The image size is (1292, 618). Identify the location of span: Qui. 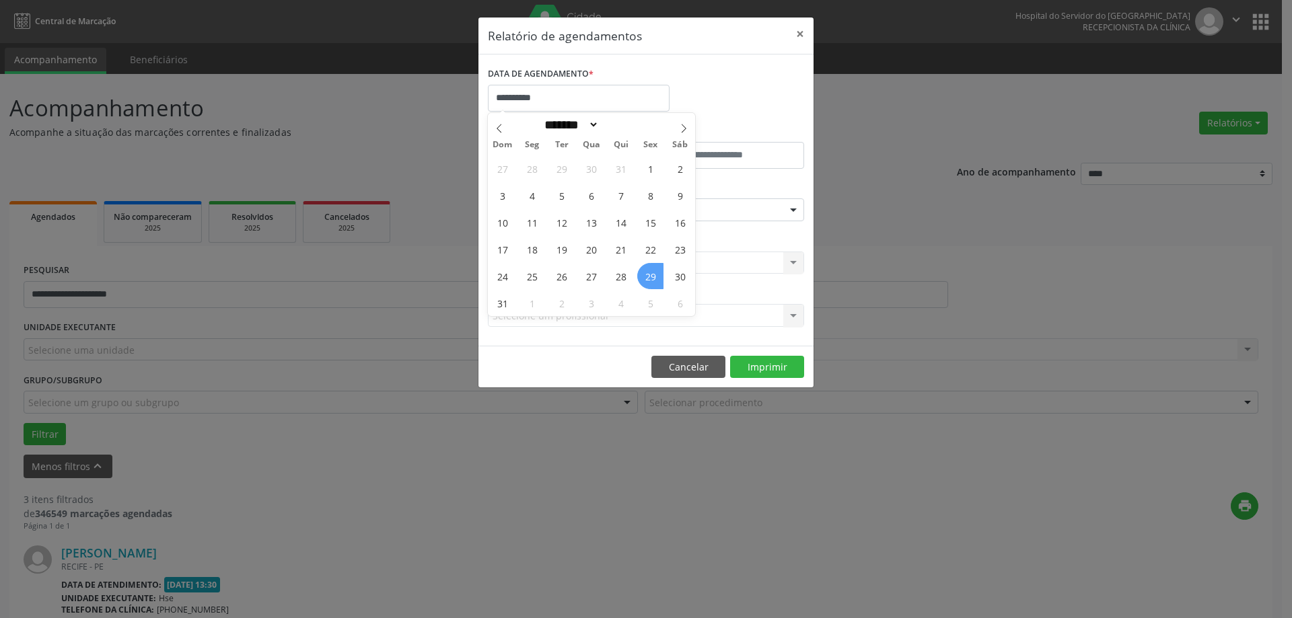
(621, 145).